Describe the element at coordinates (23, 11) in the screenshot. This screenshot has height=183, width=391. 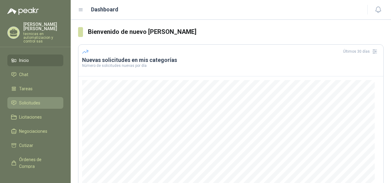
I see `img: Logo peakr` at that location.